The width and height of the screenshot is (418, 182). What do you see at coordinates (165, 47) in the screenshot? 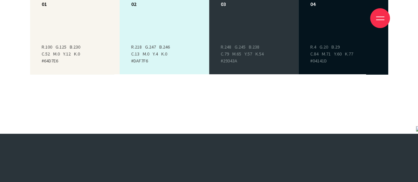
I see `span: B.246` at bounding box center [165, 47].